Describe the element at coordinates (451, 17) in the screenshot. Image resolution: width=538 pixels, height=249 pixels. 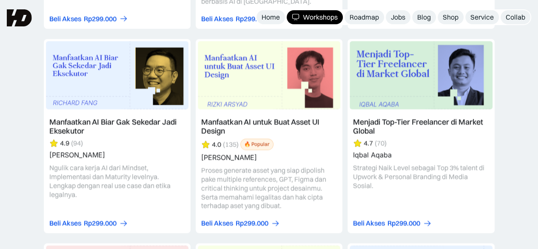
I see `div: Shop` at that location.